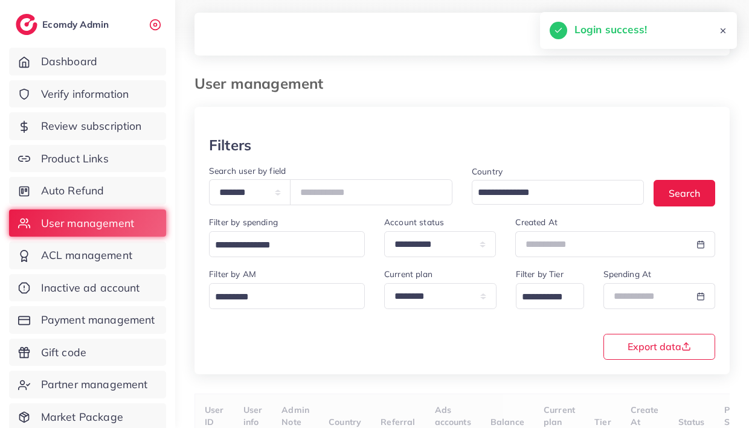 The height and width of the screenshot is (428, 749). Describe the element at coordinates (88, 223) in the screenshot. I see `span: User management` at that location.